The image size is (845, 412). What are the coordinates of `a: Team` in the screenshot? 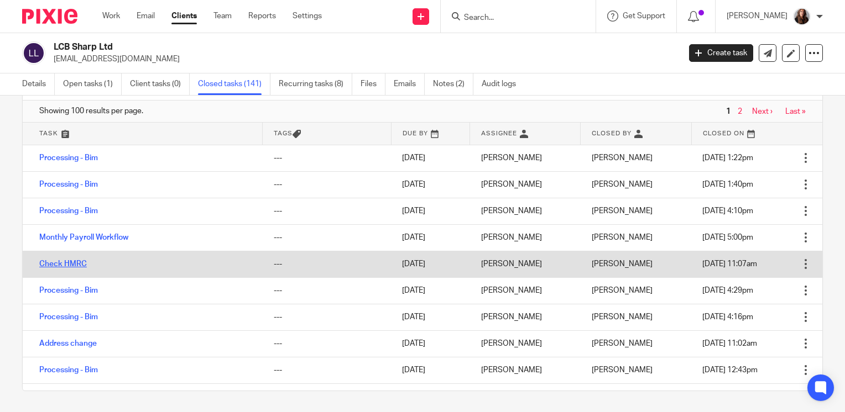 It's located at (222, 16).